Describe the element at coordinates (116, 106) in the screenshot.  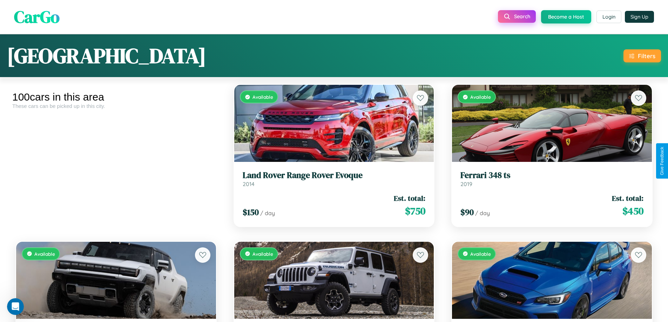
I see `div: These cars can be picked up in this city.` at that location.